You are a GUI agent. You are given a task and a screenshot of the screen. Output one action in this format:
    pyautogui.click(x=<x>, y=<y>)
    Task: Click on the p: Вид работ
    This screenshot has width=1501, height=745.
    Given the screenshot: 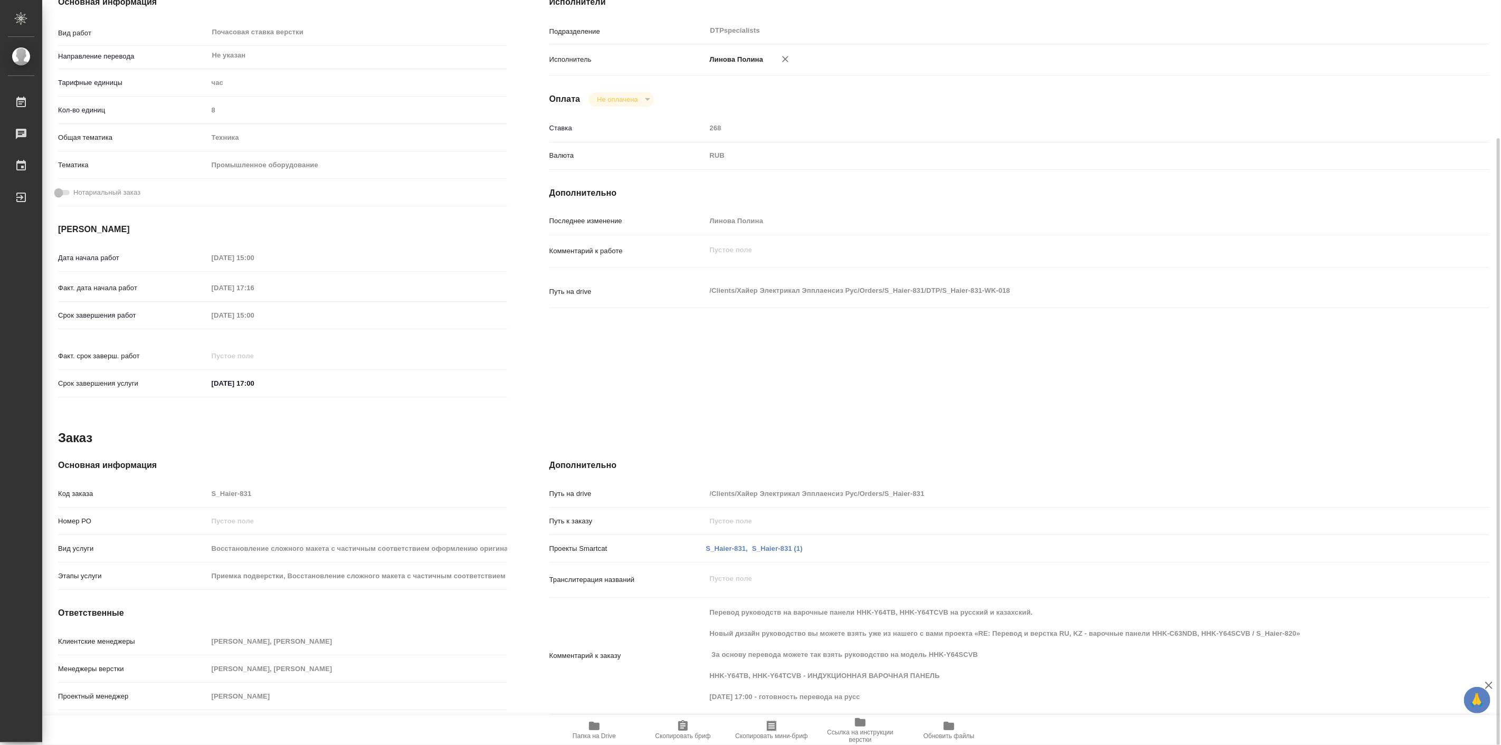 What is the action you would take?
    pyautogui.click(x=133, y=33)
    